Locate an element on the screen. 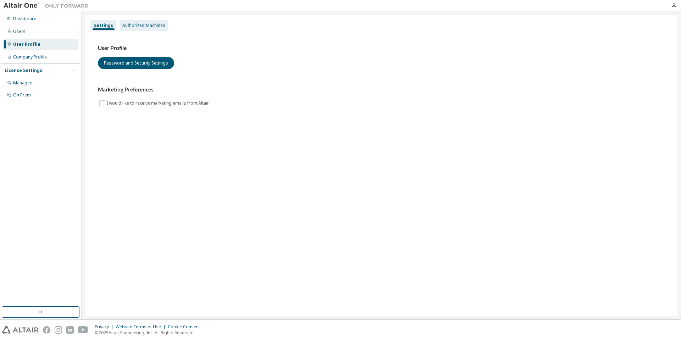 The width and height of the screenshot is (681, 340). img: linkedin.svg is located at coordinates (70, 330).